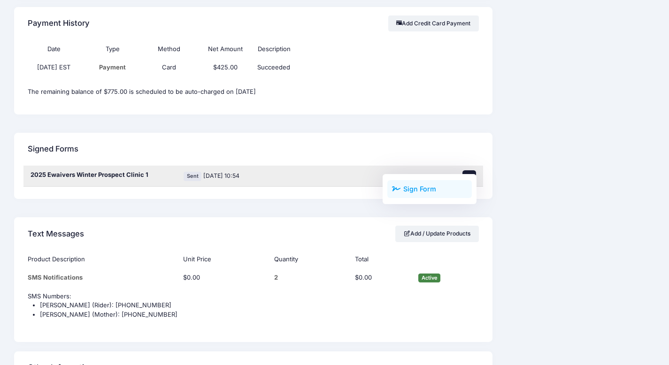 This screenshot has height=365, width=669. Describe the element at coordinates (169, 67) in the screenshot. I see `td: Card` at that location.